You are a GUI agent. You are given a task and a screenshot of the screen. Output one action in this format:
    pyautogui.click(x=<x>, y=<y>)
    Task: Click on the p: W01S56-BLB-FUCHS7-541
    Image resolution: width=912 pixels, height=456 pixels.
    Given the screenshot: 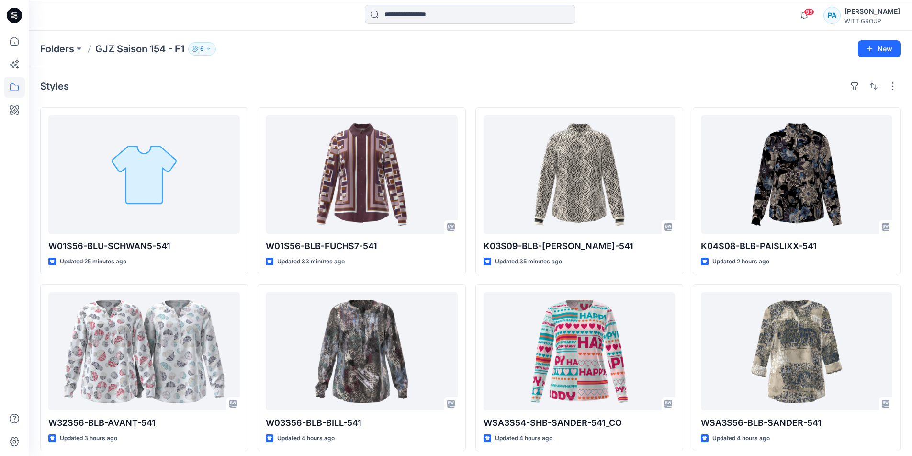 What is the action you would take?
    pyautogui.click(x=361, y=246)
    